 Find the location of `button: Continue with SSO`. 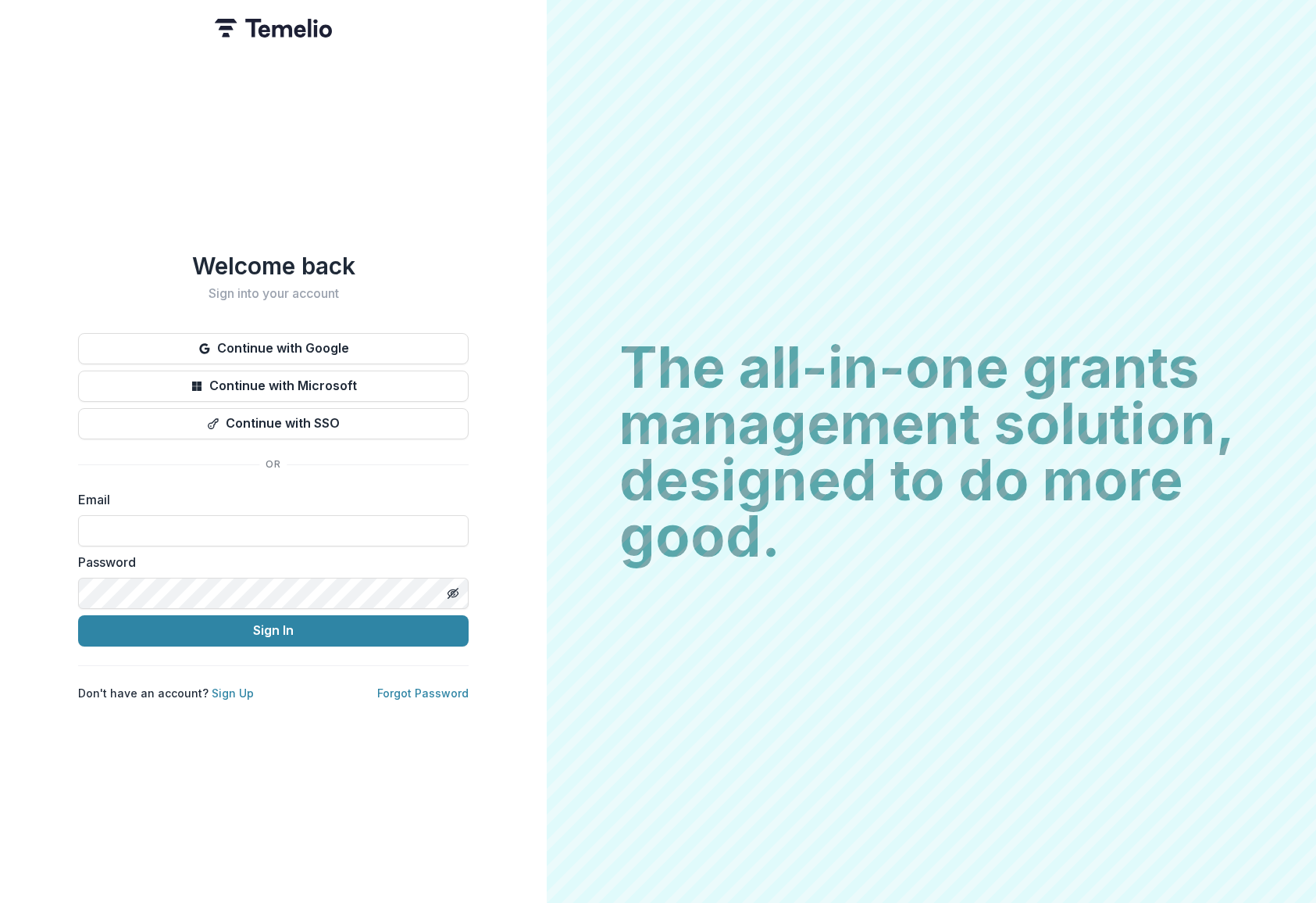

button: Continue with SSO is located at coordinates (273, 424).